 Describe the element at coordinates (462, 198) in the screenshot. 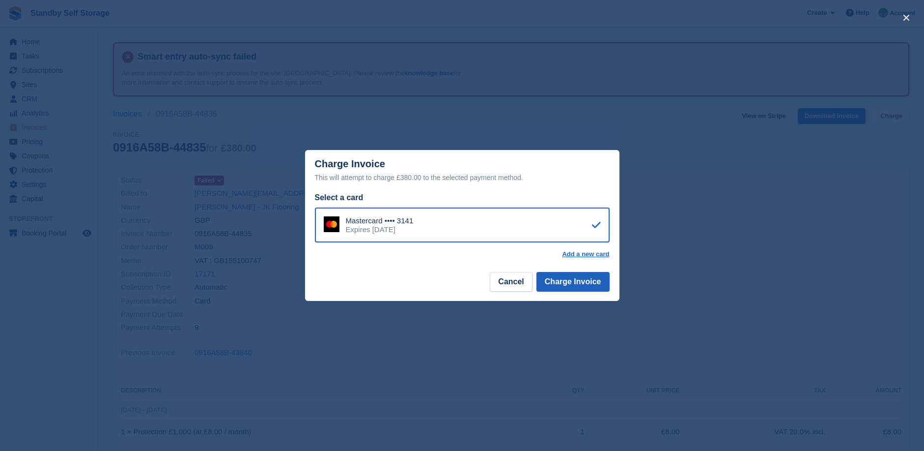

I see `div: Select a card` at that location.